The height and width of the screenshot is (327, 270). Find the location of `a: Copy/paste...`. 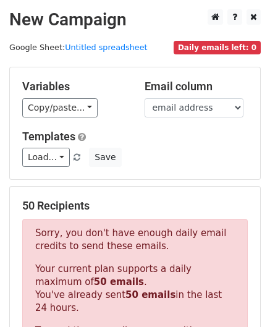

a: Copy/paste... is located at coordinates (60, 108).